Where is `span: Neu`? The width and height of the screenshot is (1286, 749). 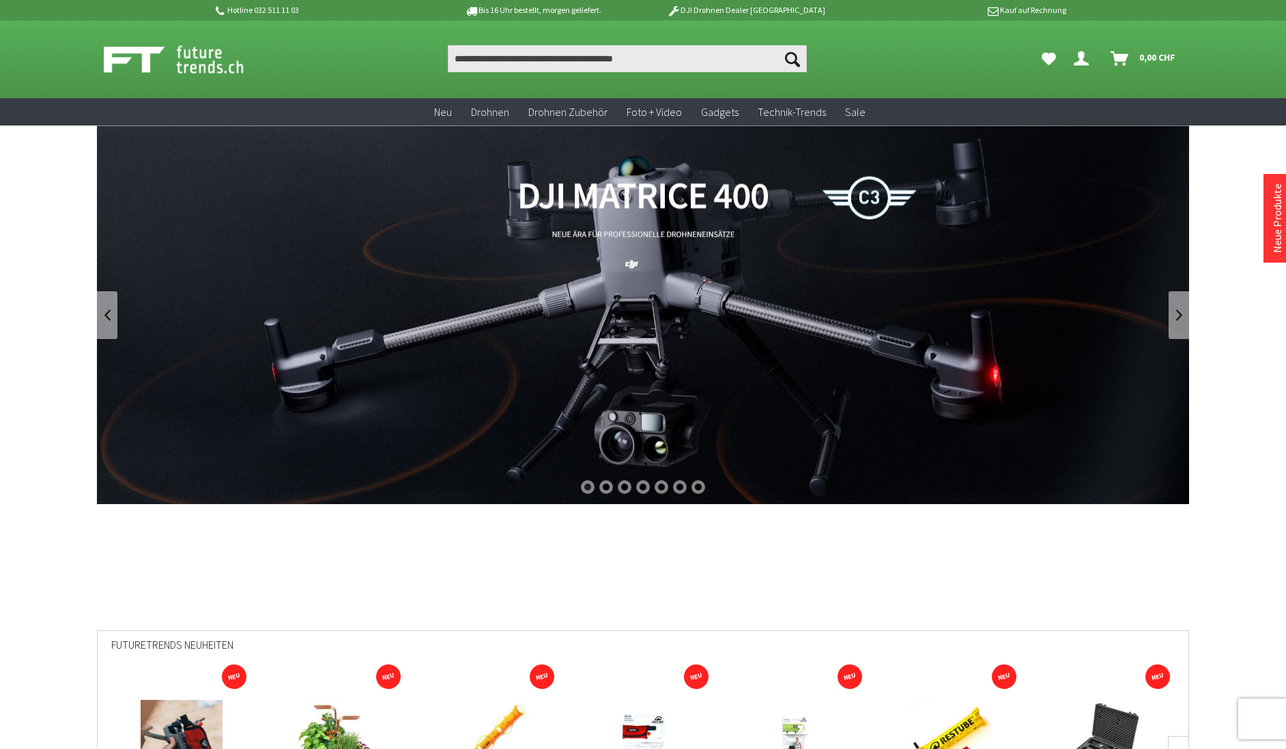 span: Neu is located at coordinates (443, 112).